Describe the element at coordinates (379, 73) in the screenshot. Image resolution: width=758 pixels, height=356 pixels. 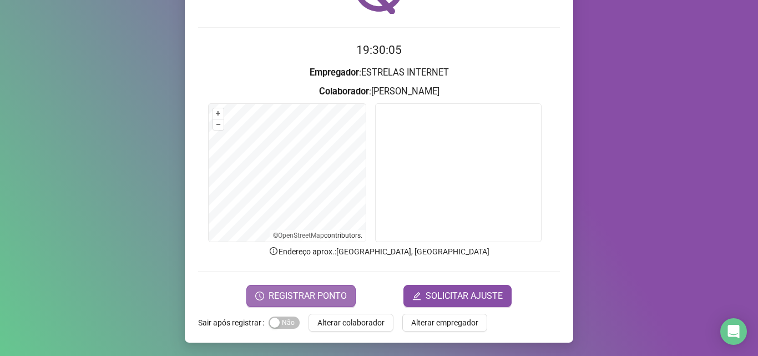
I see `h3: : ESTRELAS INTERNET` at that location.